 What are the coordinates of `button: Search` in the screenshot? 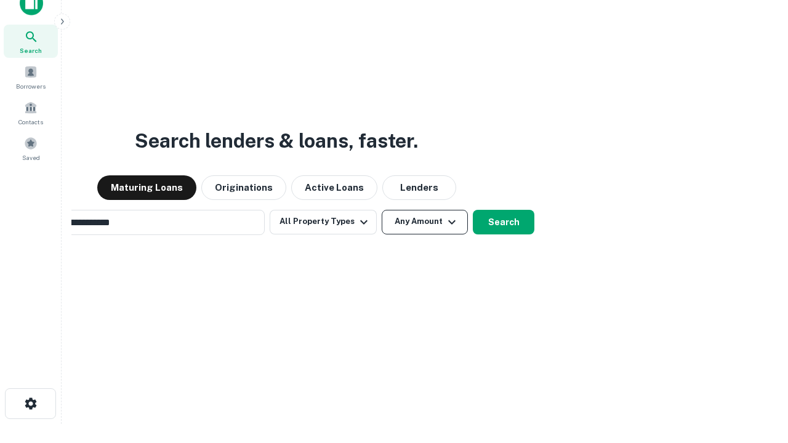 It's located at (503, 222).